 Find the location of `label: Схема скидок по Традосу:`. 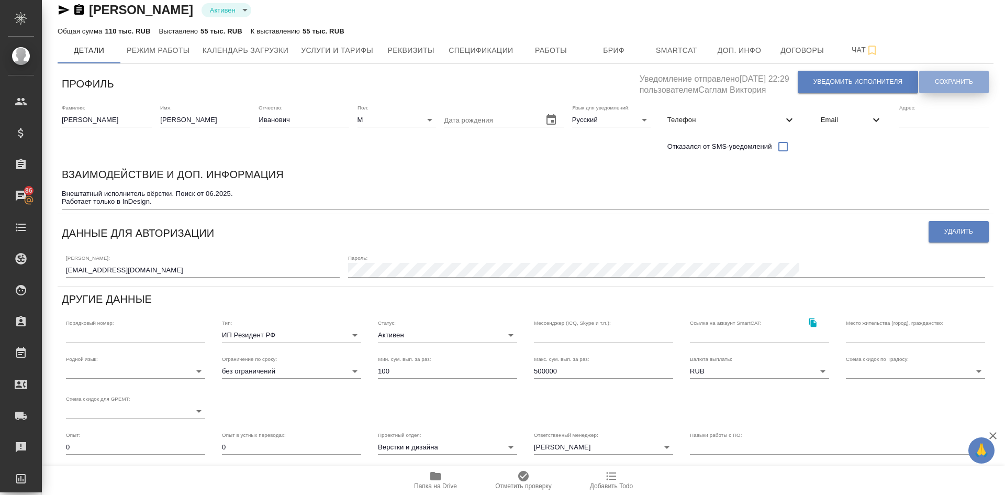

label: Схема скидок по Традосу: is located at coordinates (877, 359).